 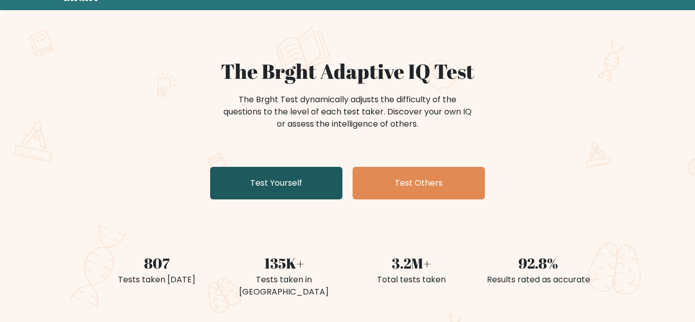 I want to click on div: The Brght Test dynamically adjusts the difficulty of the questions to the level of each test take..., so click(x=347, y=112).